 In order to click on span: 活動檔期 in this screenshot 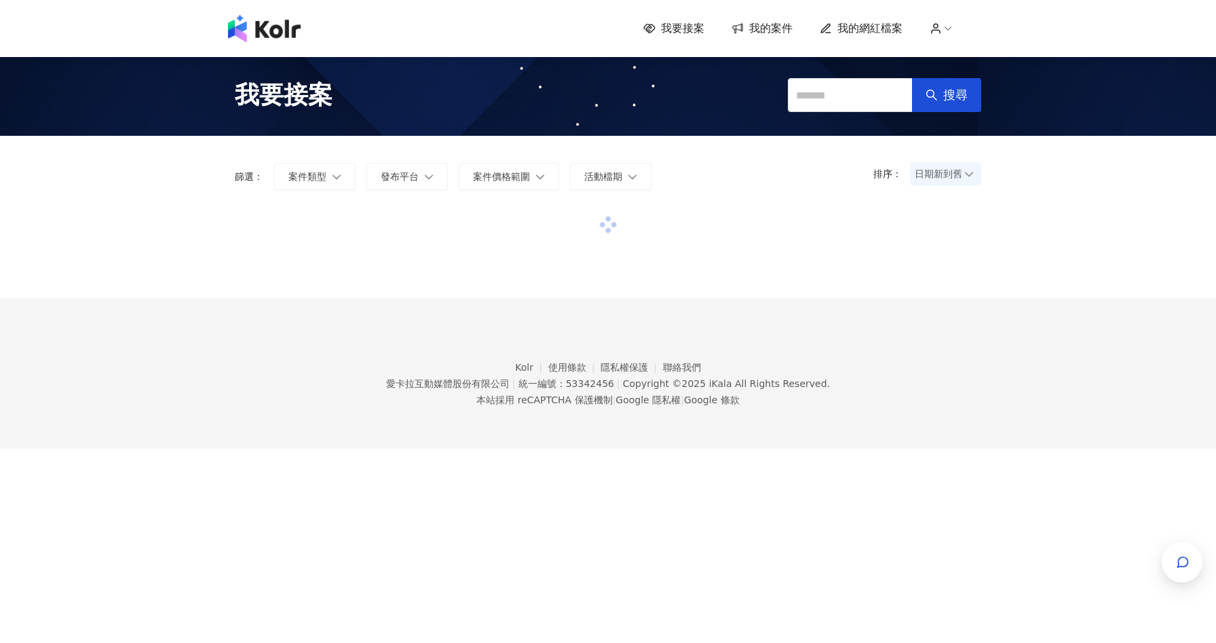, I will do `click(603, 176)`.